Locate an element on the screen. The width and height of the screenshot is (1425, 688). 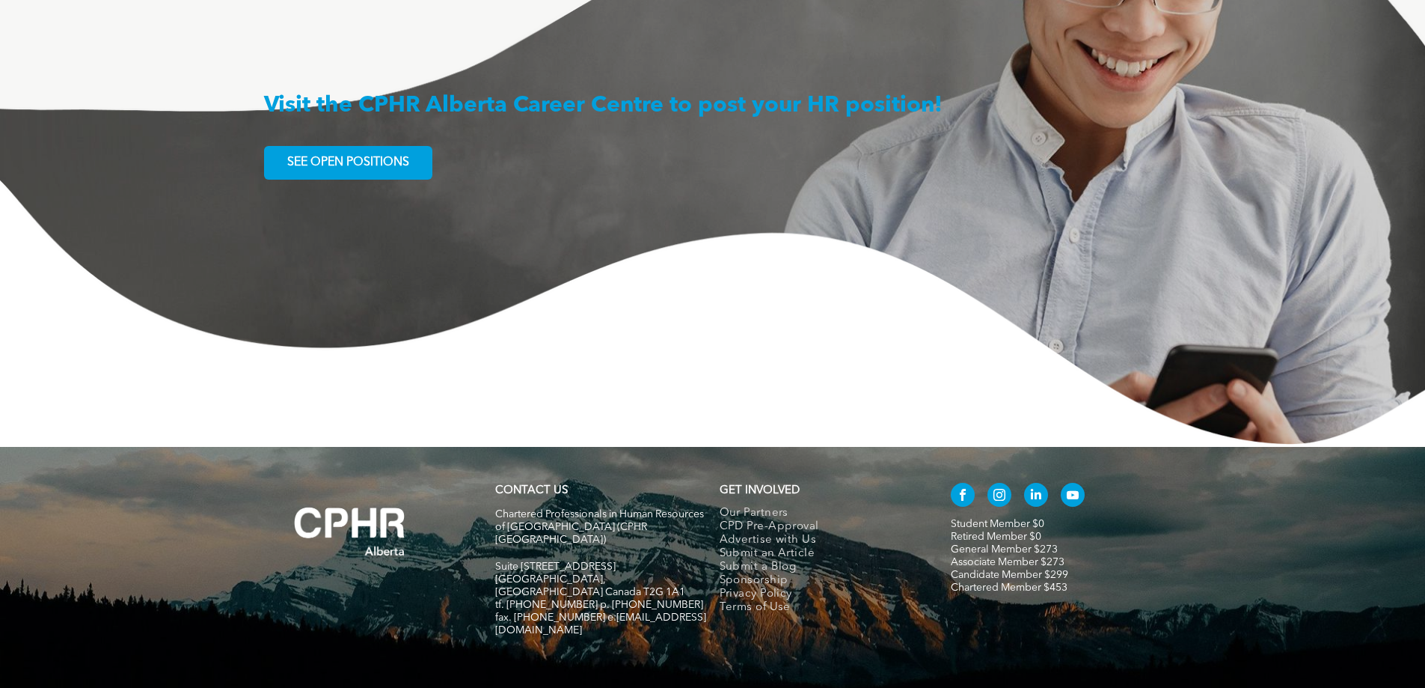
a: Privacy Policy is located at coordinates (819, 594).